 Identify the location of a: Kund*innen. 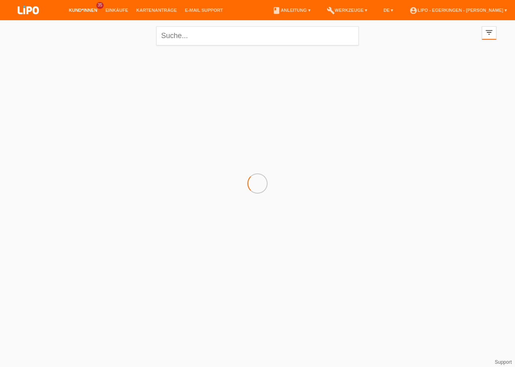
(83, 10).